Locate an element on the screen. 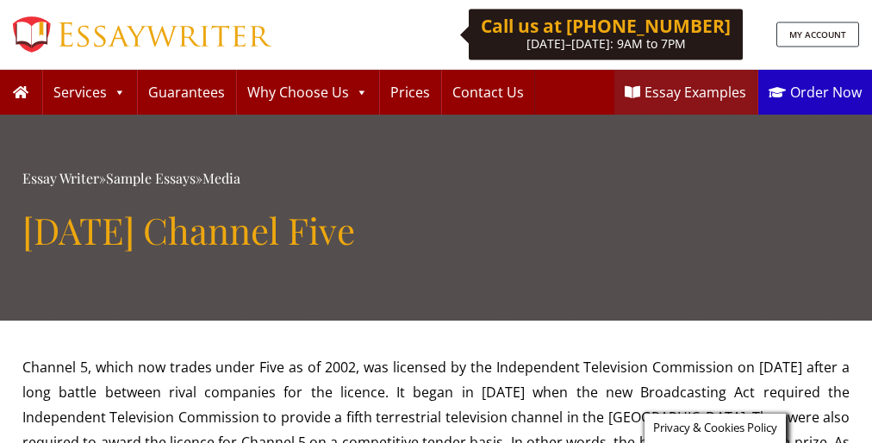  a: Services is located at coordinates (90, 92).